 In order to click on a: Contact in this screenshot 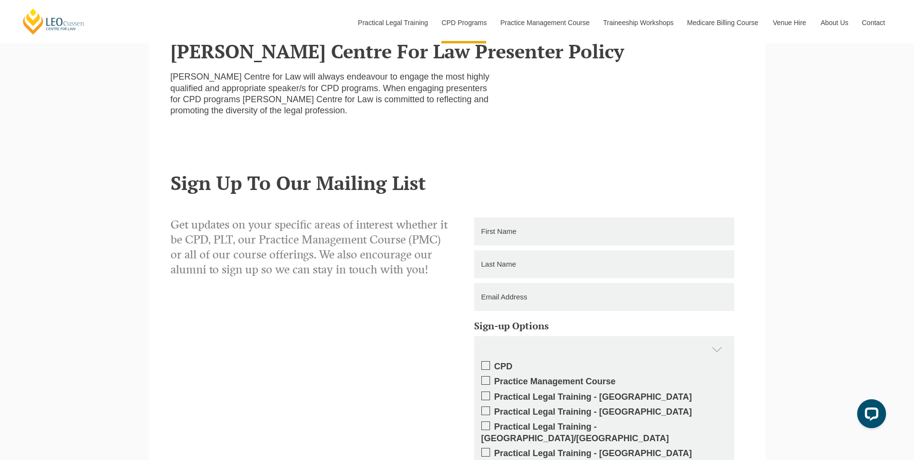, I will do `click(874, 23)`.